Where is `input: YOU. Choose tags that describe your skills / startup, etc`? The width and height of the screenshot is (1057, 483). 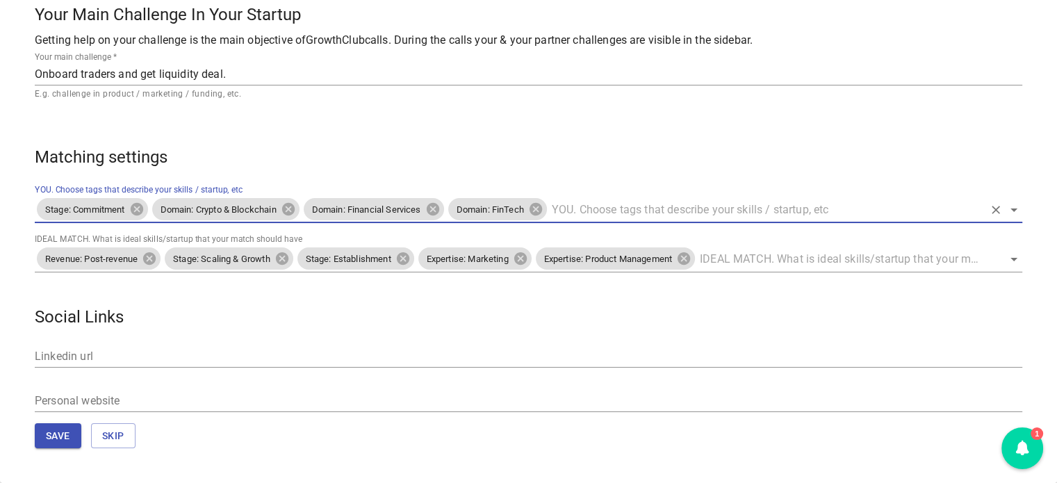
input: YOU. Choose tags that describe your skills / startup, etc is located at coordinates (766, 209).